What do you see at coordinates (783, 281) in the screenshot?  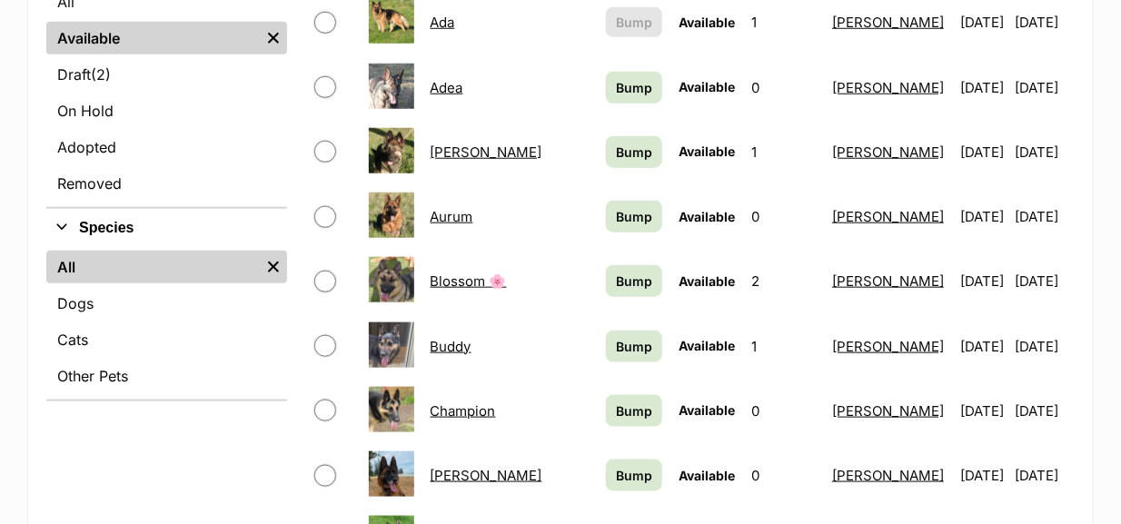 I see `td: 2` at bounding box center [783, 281].